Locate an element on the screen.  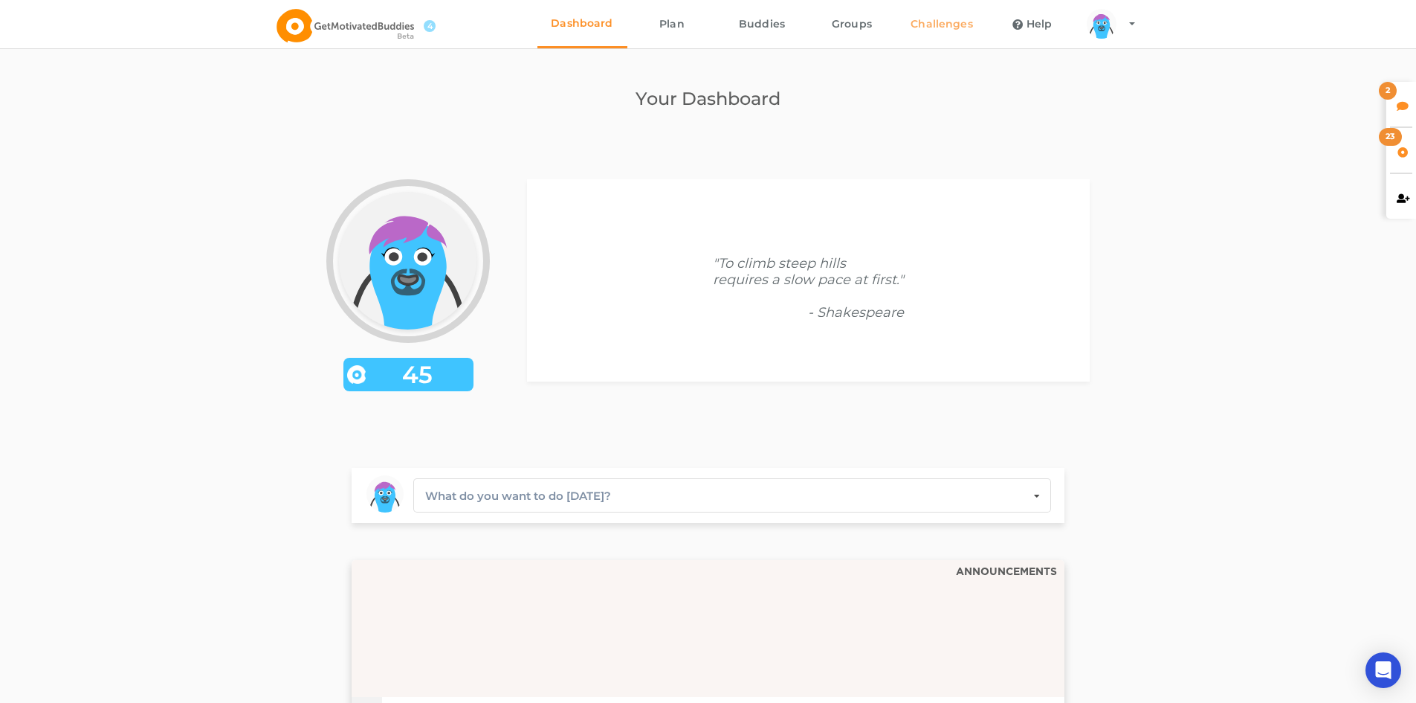
div: 2 is located at coordinates (1388, 91).